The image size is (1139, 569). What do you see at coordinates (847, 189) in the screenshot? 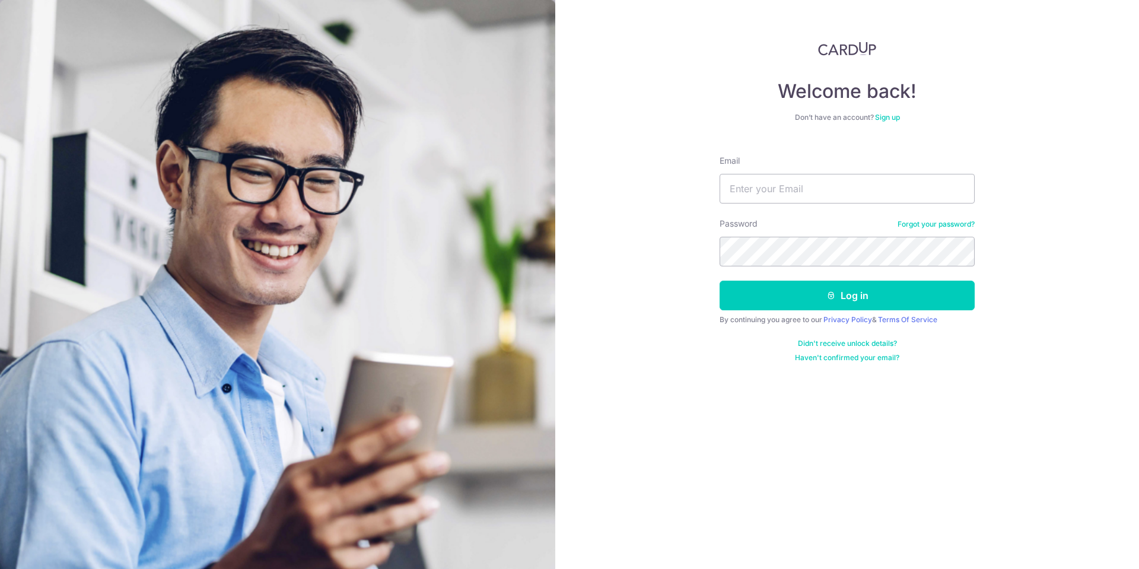
I see `input: Enter your Email` at bounding box center [847, 189].